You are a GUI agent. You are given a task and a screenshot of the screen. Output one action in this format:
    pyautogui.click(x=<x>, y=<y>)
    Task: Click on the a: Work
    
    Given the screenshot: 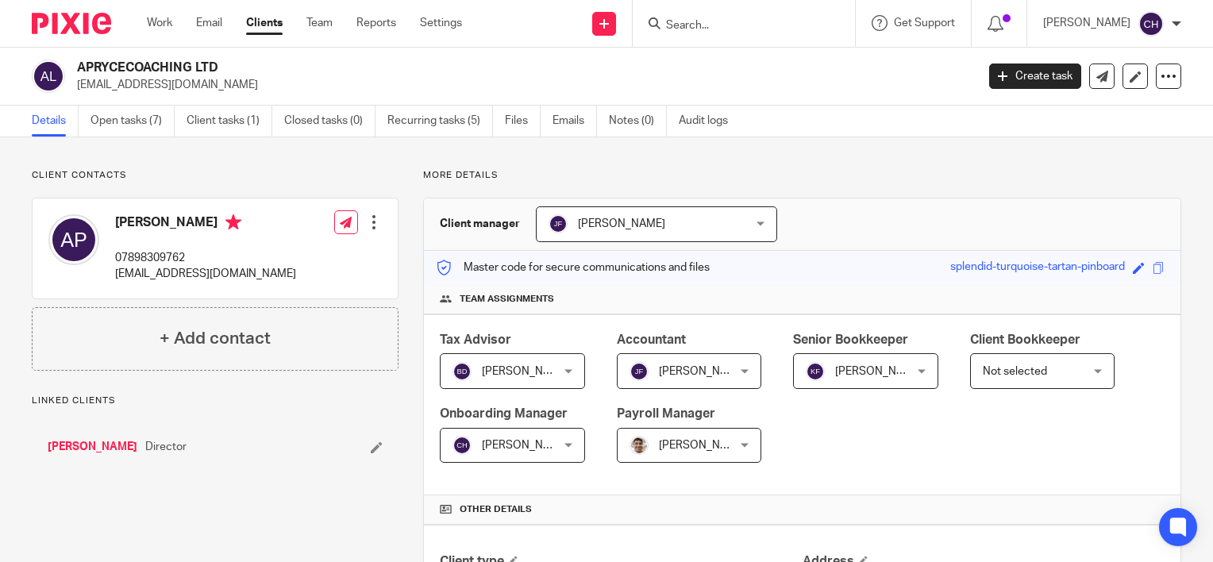 What is the action you would take?
    pyautogui.click(x=160, y=23)
    